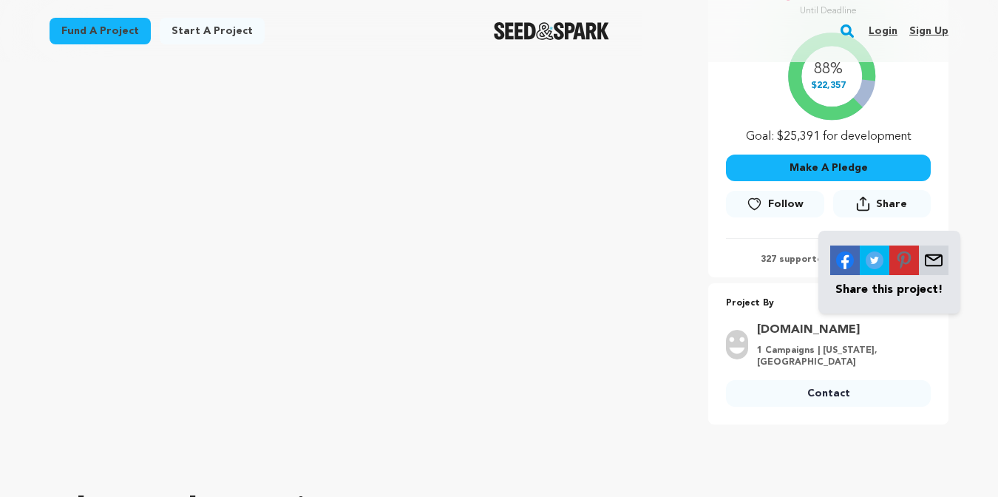  What do you see at coordinates (904, 260) in the screenshot?
I see `img: Seed&Spark Pinterest Icon` at bounding box center [904, 260].